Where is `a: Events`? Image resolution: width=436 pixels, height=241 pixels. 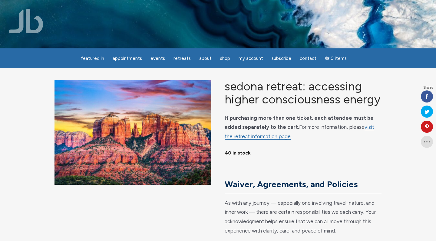 a: Events is located at coordinates (158, 58).